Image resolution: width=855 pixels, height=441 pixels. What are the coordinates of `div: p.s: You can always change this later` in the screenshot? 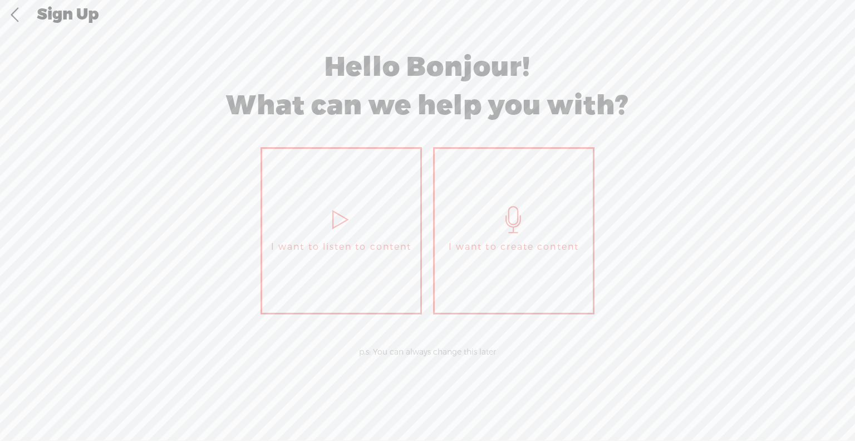 It's located at (428, 352).